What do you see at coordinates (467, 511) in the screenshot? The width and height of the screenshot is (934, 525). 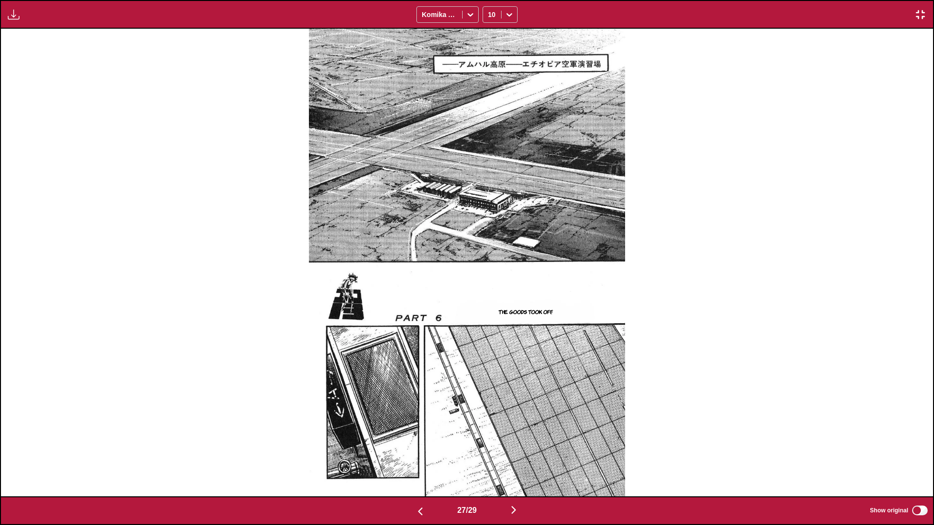 I see `span: 27 / 29` at bounding box center [467, 511].